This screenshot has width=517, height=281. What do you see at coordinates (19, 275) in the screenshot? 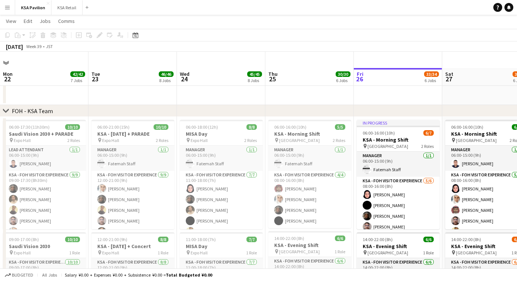
I see `button: Budgeted` at bounding box center [19, 275].